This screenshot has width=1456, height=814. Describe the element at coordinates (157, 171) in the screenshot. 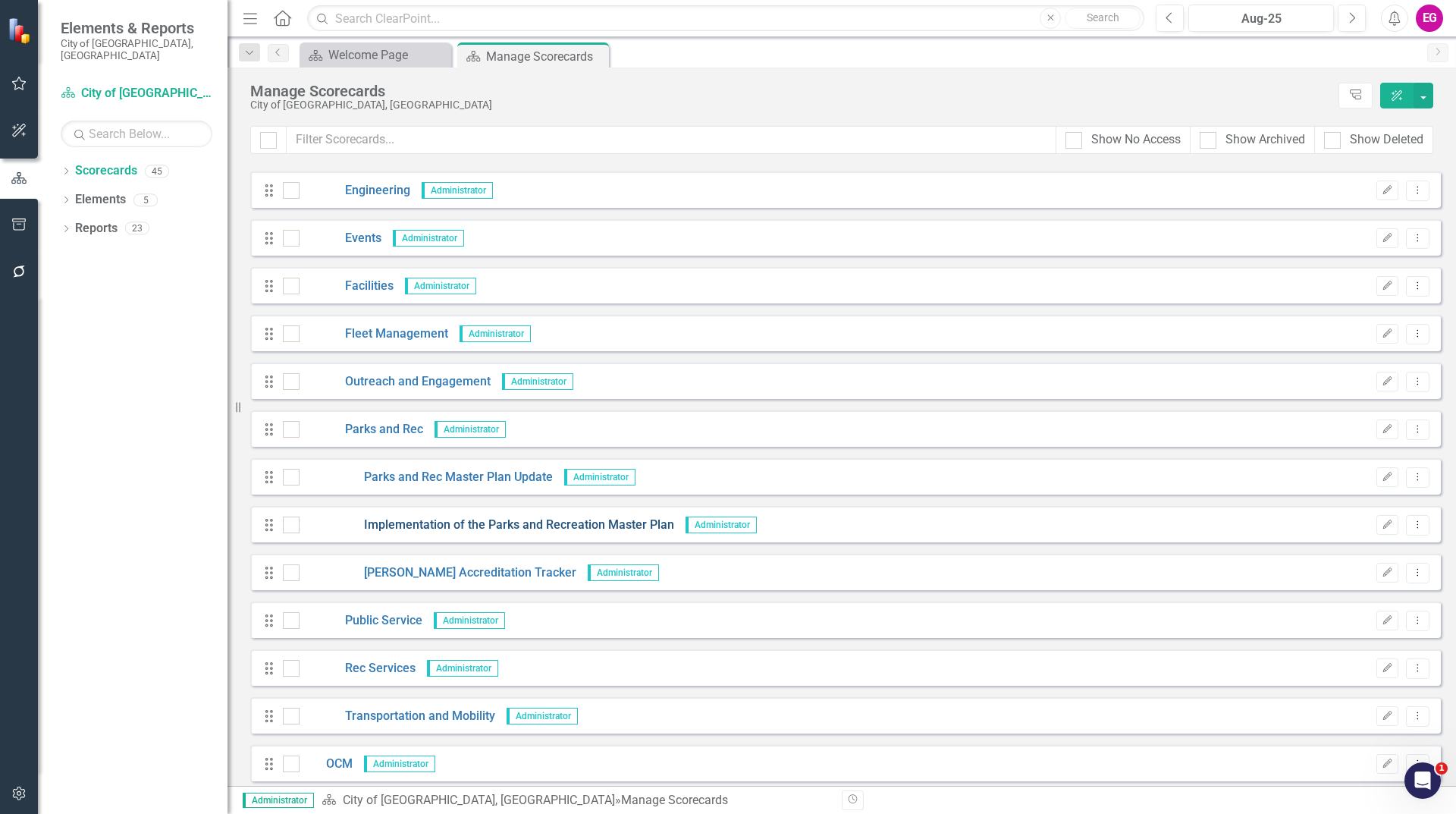

I see `div: 45` at that location.